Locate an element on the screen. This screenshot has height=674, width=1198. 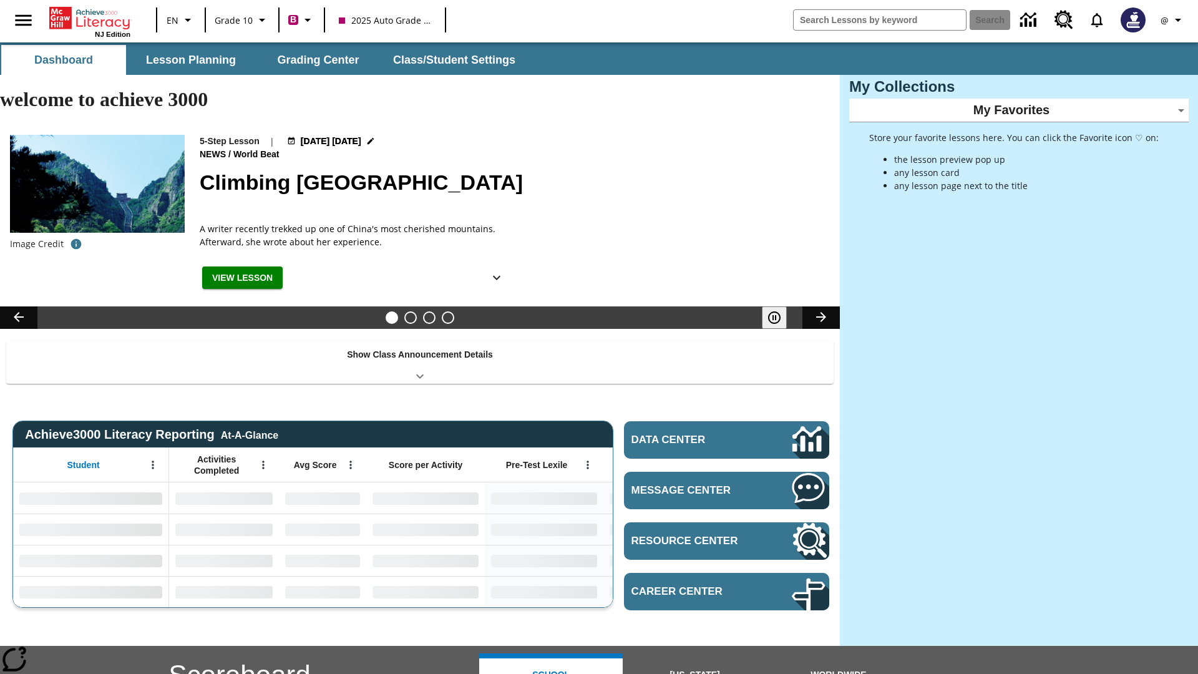
button: Boost Class color is violet red. Change class color is located at coordinates (301, 20).